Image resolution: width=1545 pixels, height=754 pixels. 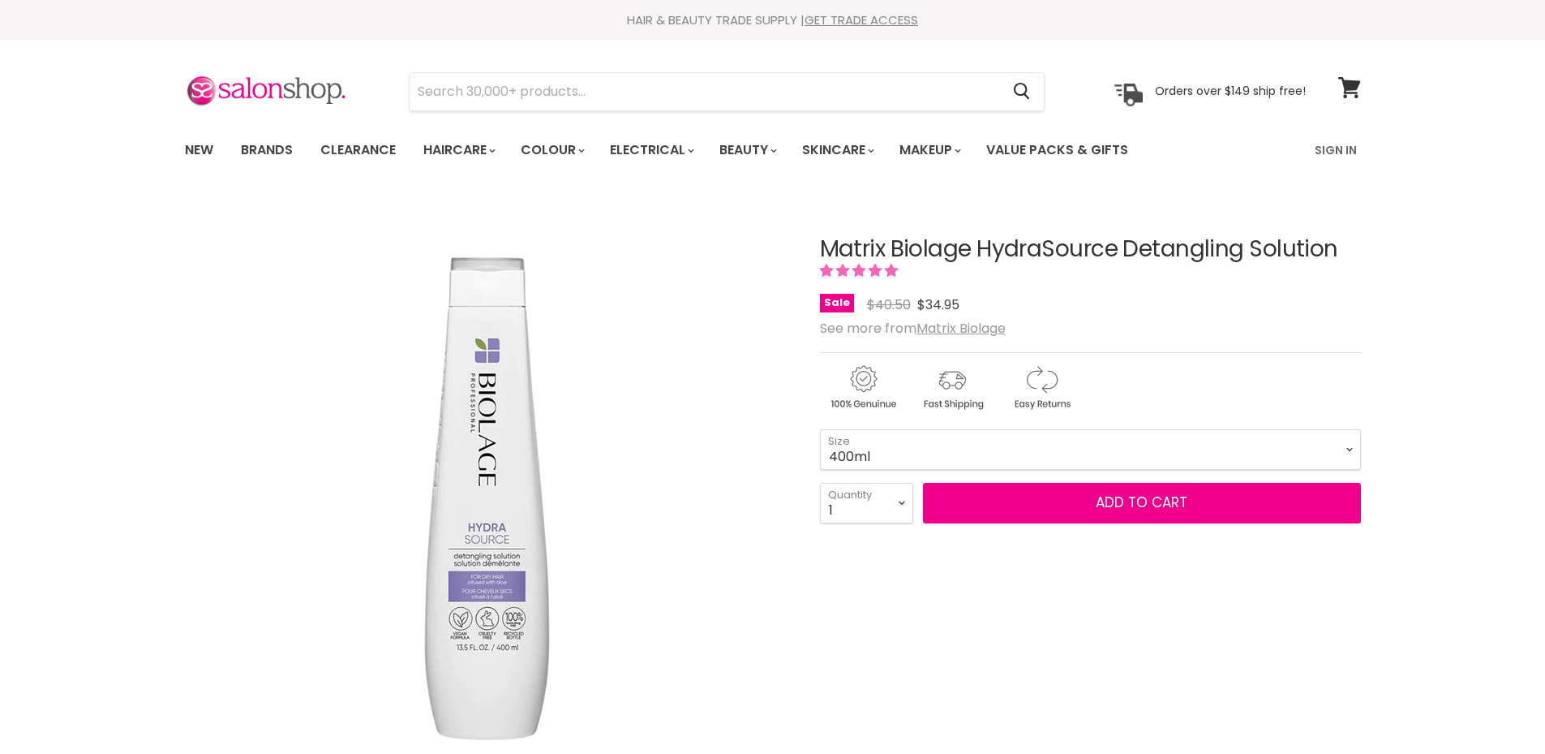 I want to click on a: Clearance, so click(x=358, y=150).